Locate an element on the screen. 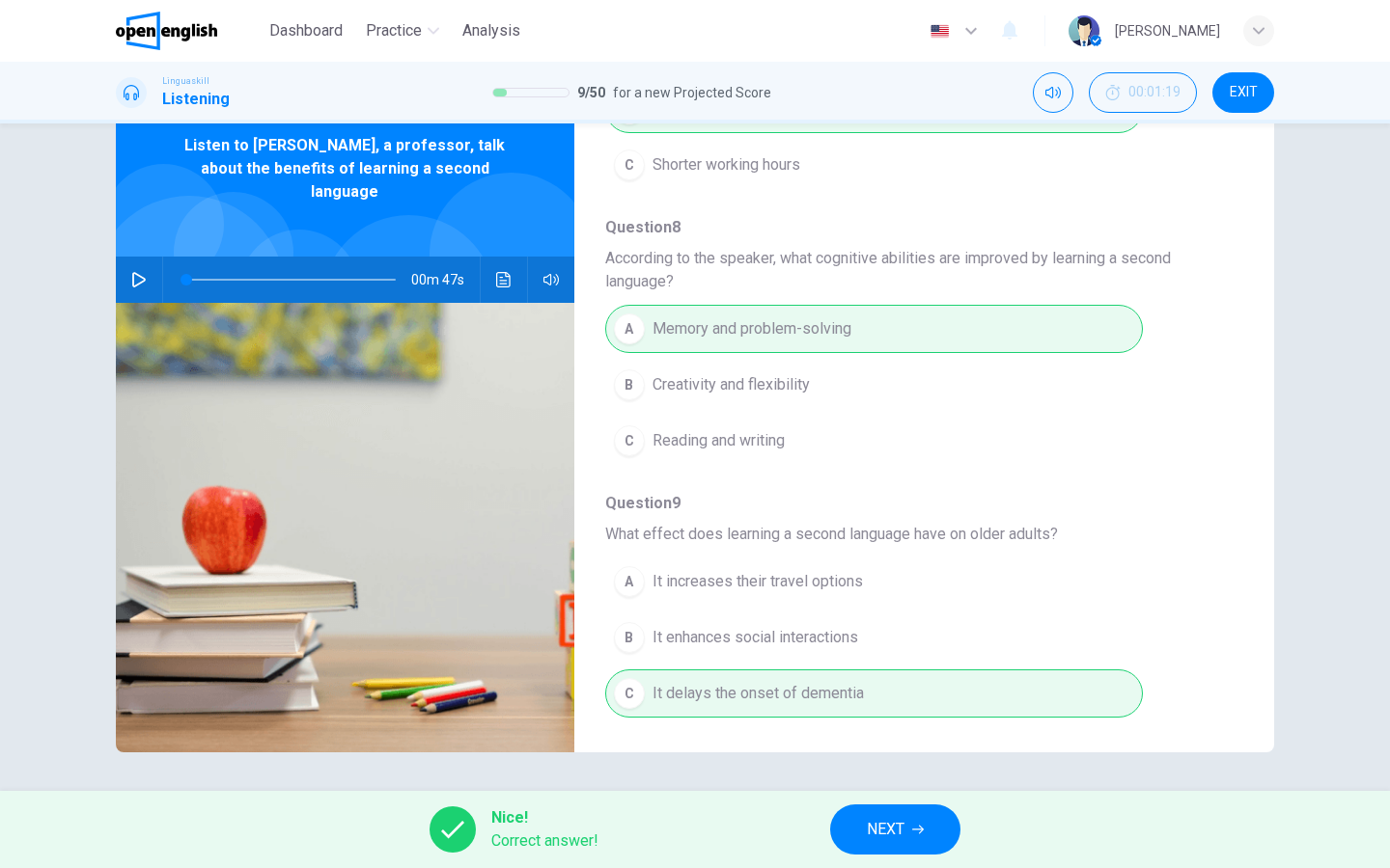 The height and width of the screenshot is (868, 1390). button: NEXT is located at coordinates (895, 830).